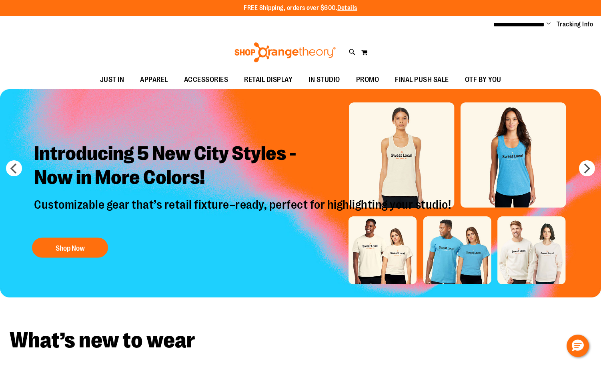 The image size is (601, 367). Describe the element at coordinates (578, 346) in the screenshot. I see `button: Hello, have a question? Let’s chat.` at that location.